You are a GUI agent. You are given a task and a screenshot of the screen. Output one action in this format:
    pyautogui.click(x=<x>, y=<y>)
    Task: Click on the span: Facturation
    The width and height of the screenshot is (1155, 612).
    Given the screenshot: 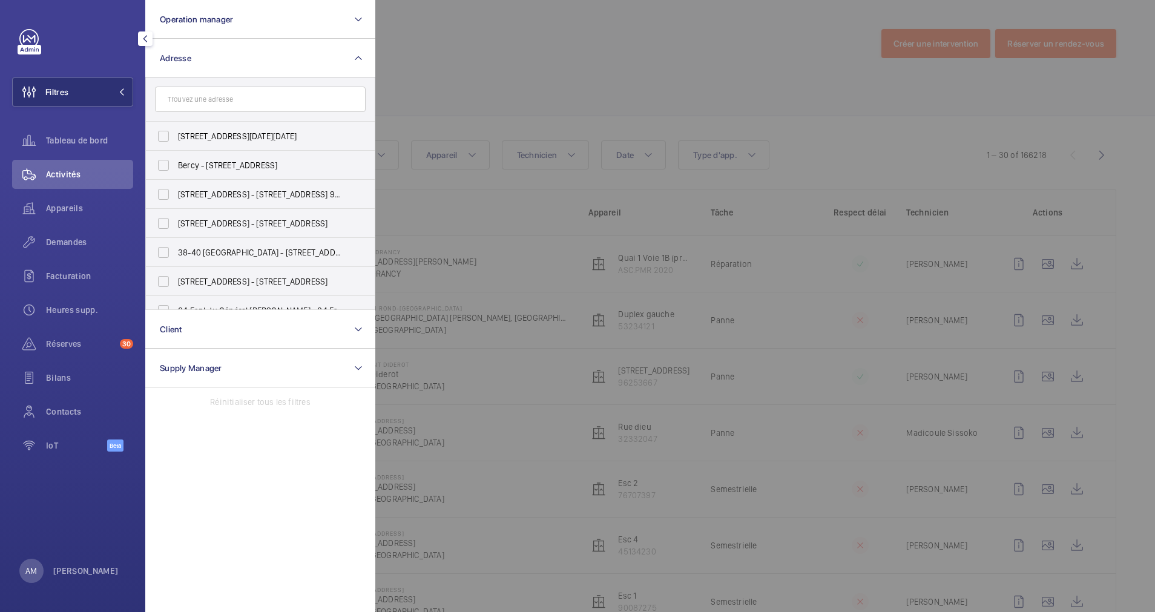 What is the action you would take?
    pyautogui.click(x=90, y=276)
    